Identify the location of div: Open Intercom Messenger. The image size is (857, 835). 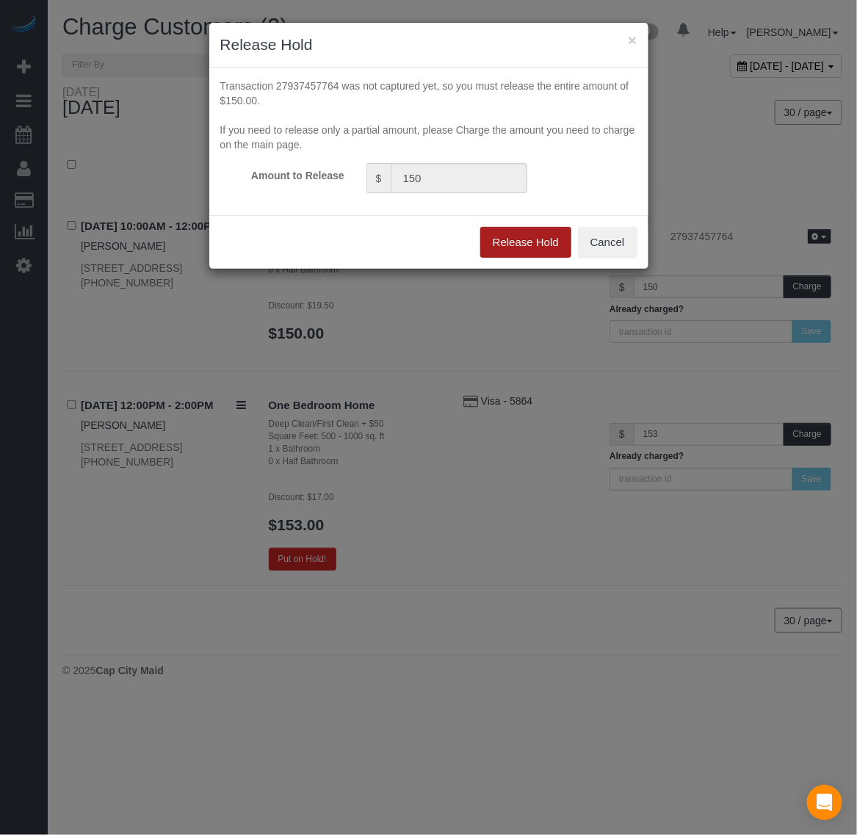
(824, 802).